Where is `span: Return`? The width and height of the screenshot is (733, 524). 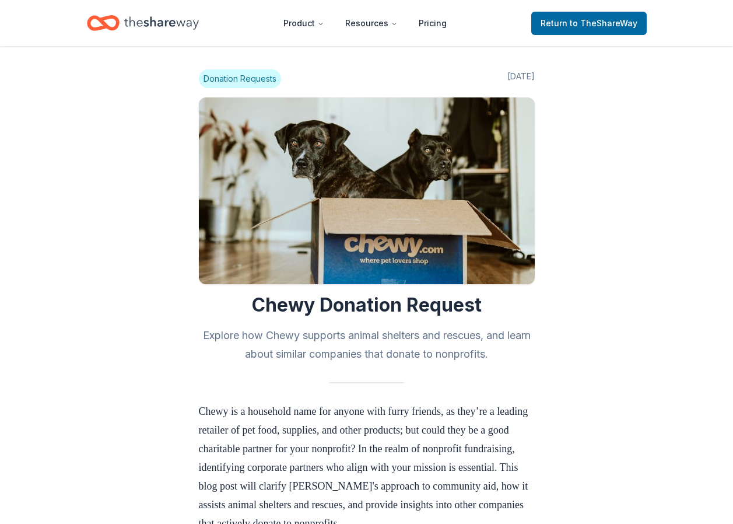 span: Return is located at coordinates (589, 23).